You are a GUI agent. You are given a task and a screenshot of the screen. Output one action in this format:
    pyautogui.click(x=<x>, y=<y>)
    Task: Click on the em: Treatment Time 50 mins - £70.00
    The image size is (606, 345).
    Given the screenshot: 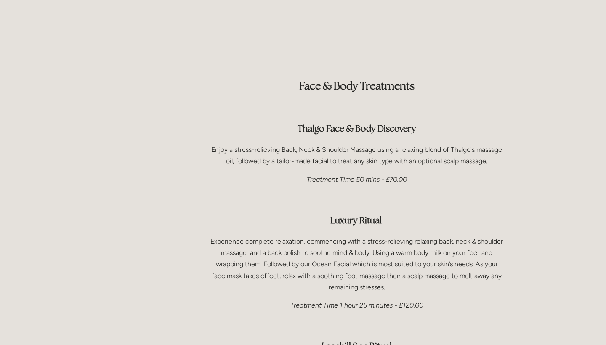 What is the action you would take?
    pyautogui.click(x=357, y=179)
    